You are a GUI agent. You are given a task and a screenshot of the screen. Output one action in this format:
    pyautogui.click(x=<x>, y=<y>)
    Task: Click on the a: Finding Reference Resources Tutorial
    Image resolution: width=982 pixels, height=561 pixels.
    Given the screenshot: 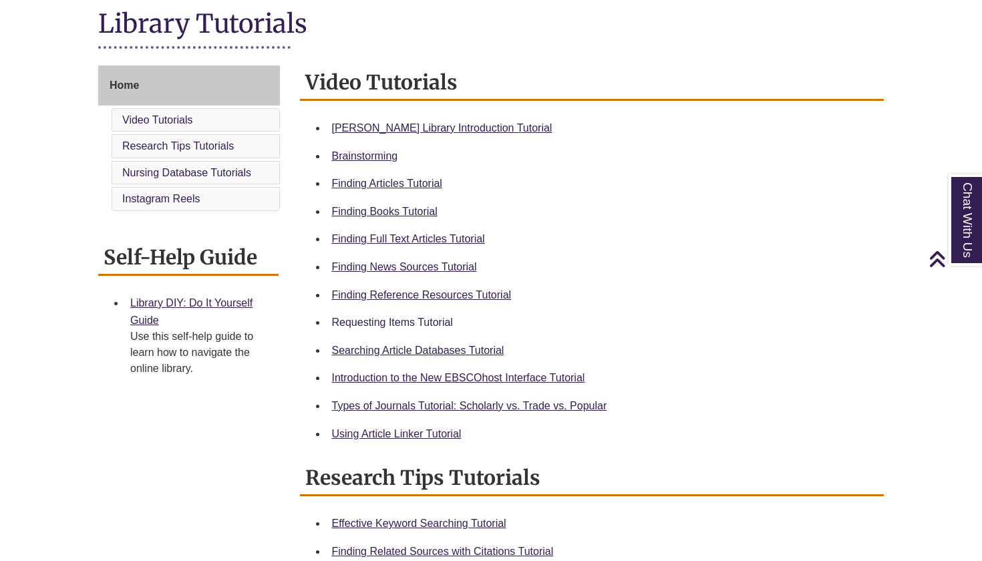 What is the action you would take?
    pyautogui.click(x=422, y=295)
    